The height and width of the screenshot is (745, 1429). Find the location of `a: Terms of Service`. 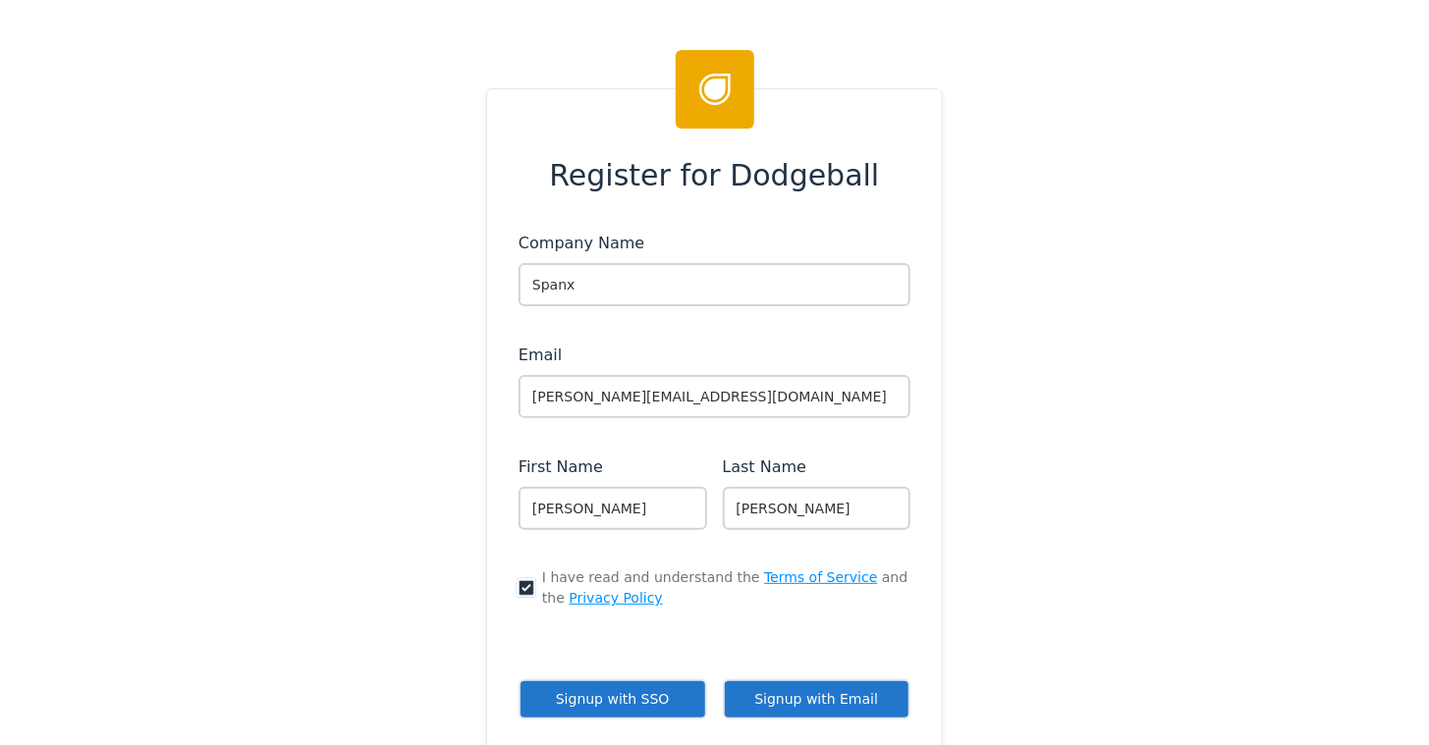

a: Terms of Service is located at coordinates (820, 578).